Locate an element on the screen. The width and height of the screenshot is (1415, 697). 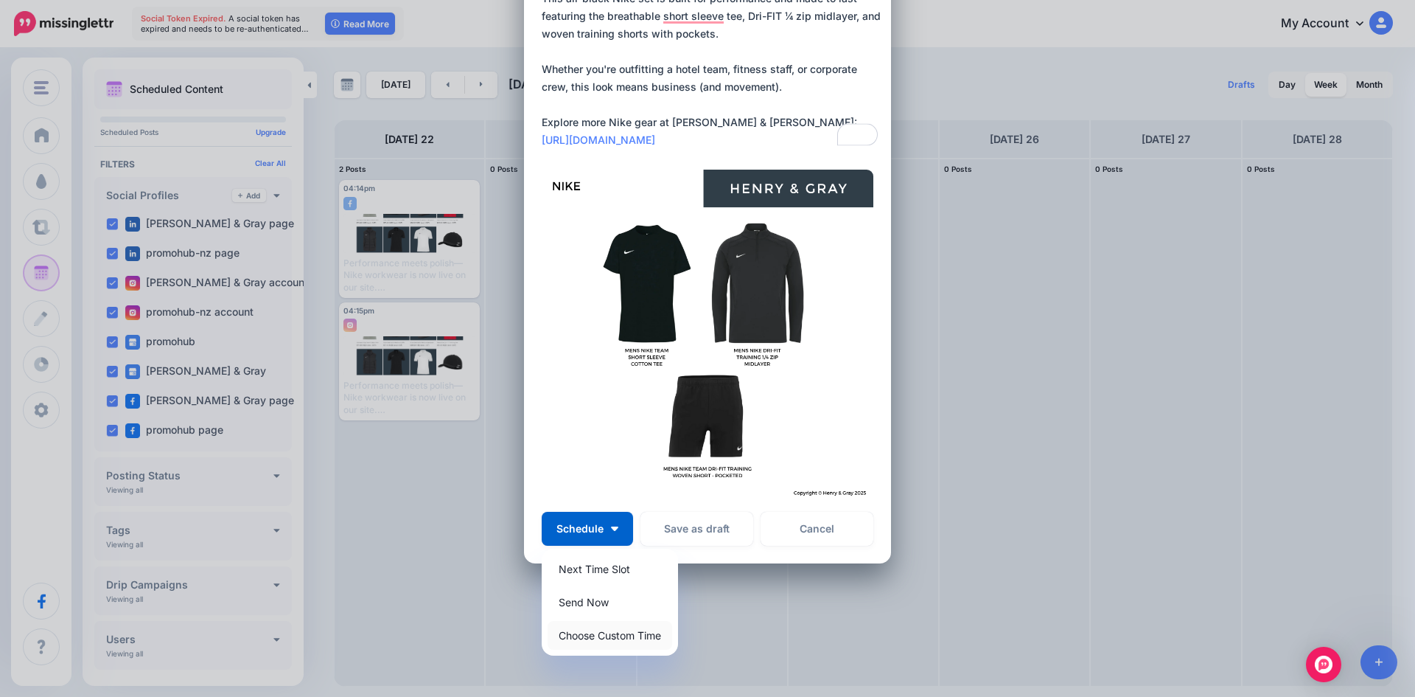
span: Schedule is located at coordinates (580, 528).